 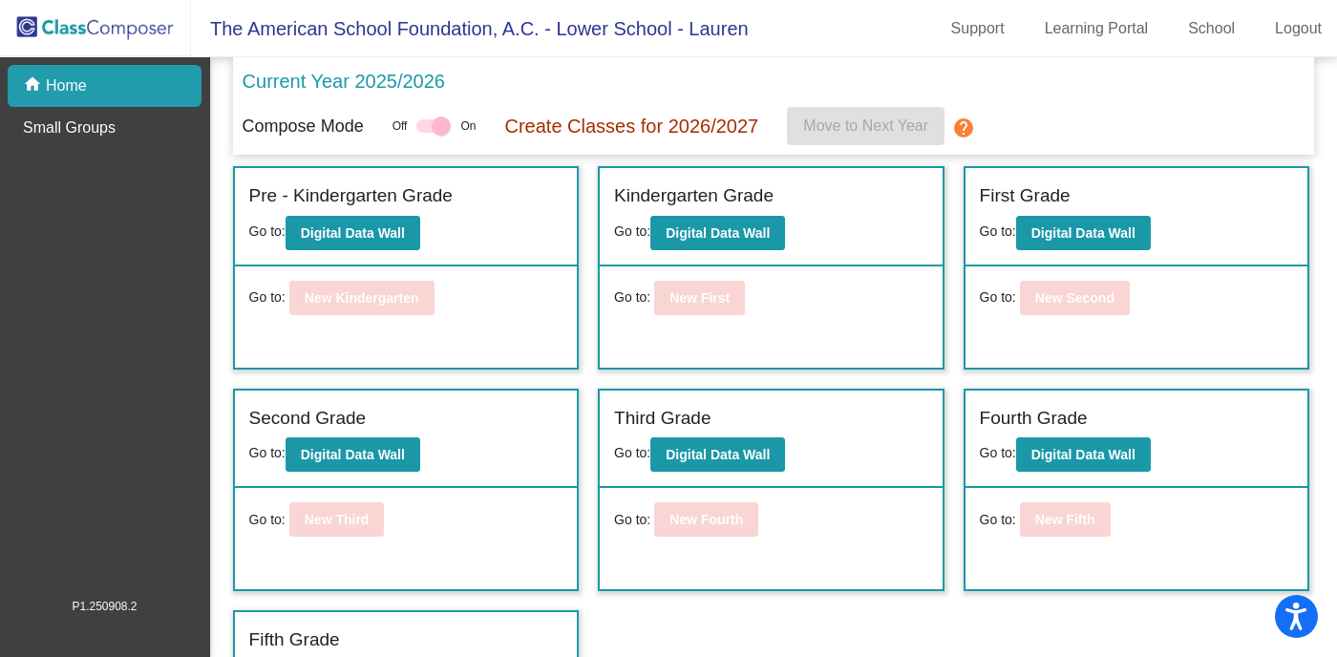 What do you see at coordinates (337, 519) in the screenshot?
I see `button: New Third` at bounding box center [337, 519].